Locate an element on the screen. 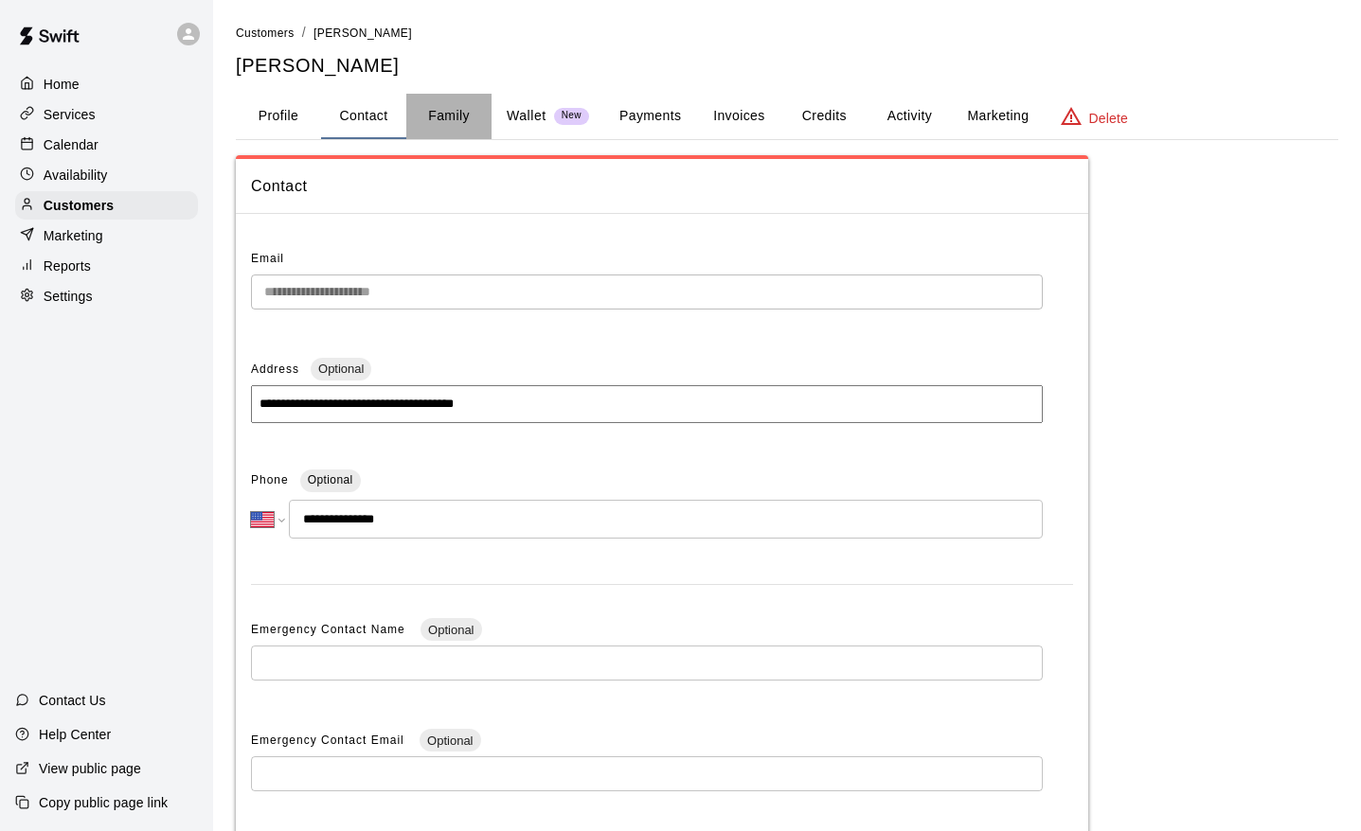 The height and width of the screenshot is (831, 1361). span: Email is located at coordinates (267, 259).